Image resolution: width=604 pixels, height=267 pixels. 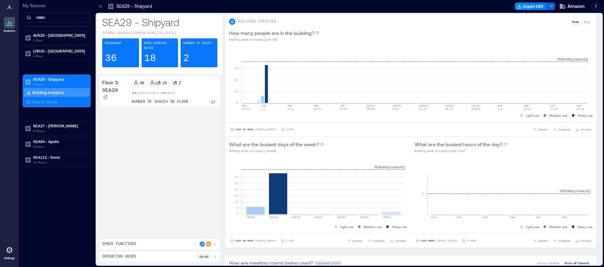 I want to click on tspan: 10, so click(x=236, y=202).